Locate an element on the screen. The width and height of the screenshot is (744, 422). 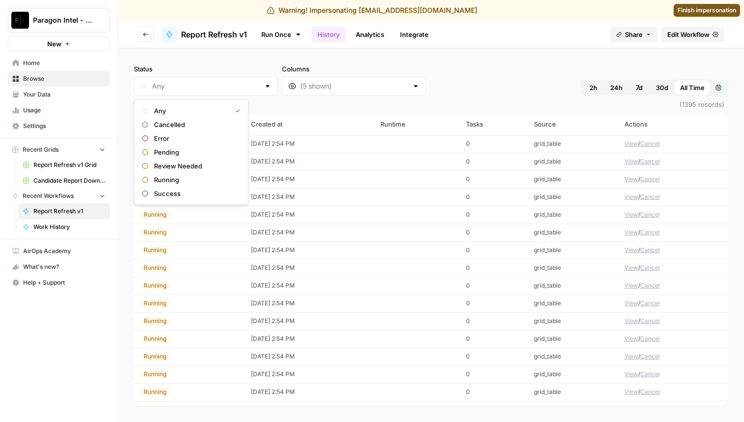
input: Any is located at coordinates (206, 86).